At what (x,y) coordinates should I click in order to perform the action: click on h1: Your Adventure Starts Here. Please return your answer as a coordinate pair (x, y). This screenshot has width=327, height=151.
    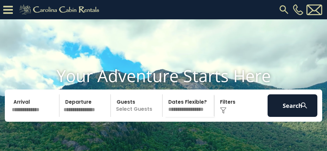
    Looking at the image, I should click on (163, 75).